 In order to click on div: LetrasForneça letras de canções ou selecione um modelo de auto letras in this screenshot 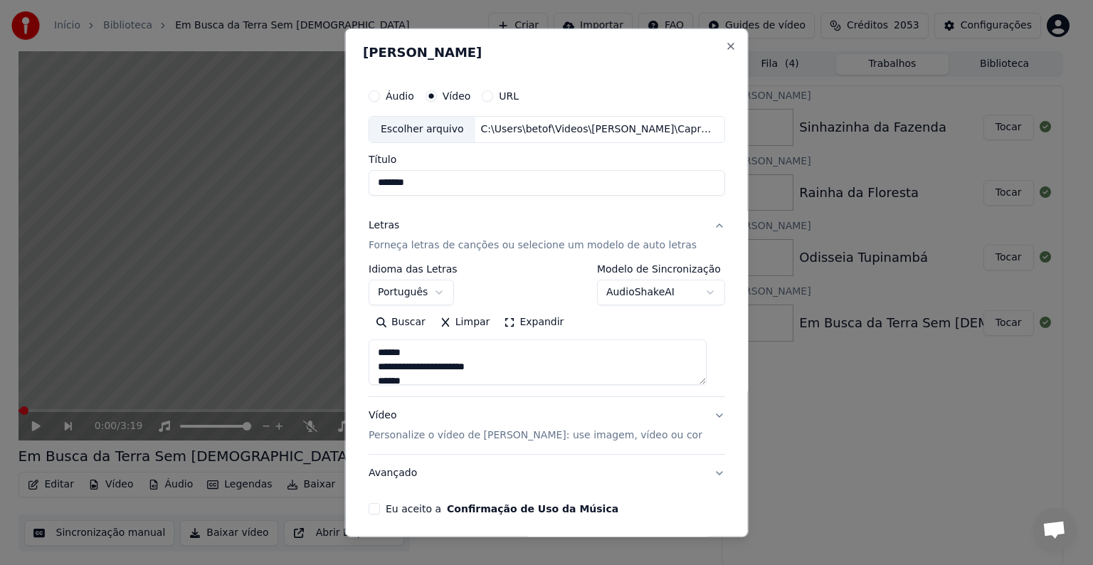, I will do `click(547, 330)`.